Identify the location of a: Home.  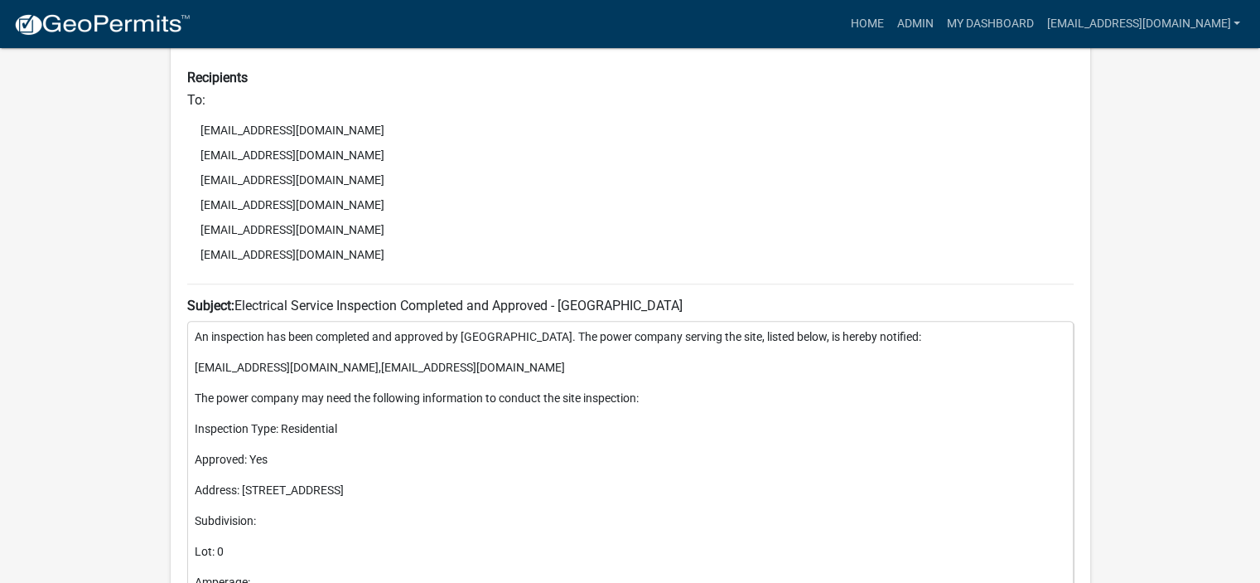
(867, 24).